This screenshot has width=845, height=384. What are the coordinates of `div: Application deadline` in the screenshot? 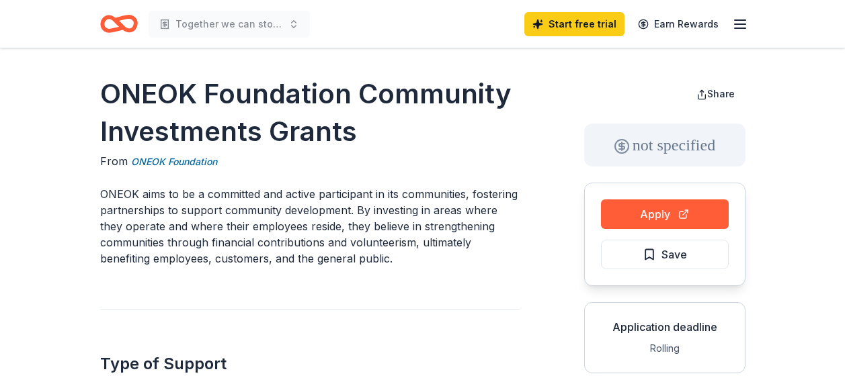 It's located at (665, 327).